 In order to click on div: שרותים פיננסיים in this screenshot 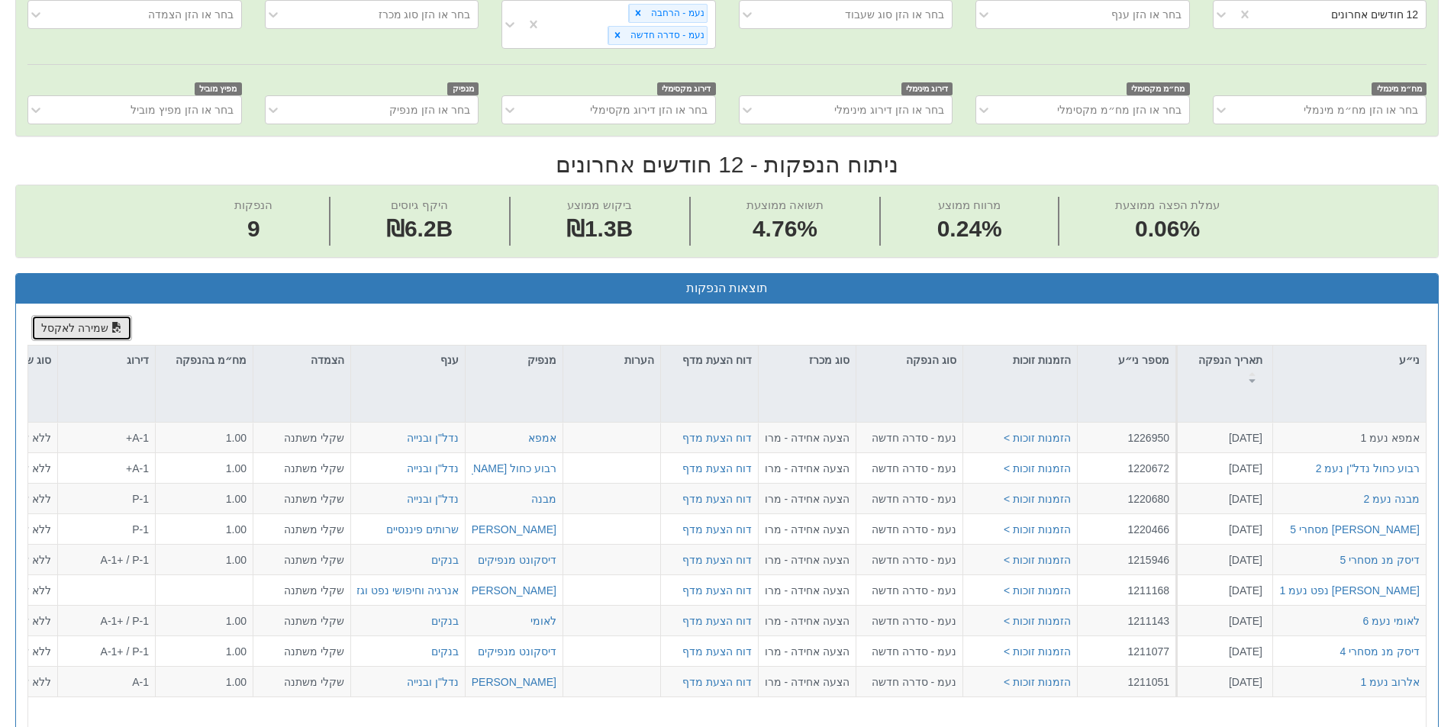, I will do `click(422, 529)`.